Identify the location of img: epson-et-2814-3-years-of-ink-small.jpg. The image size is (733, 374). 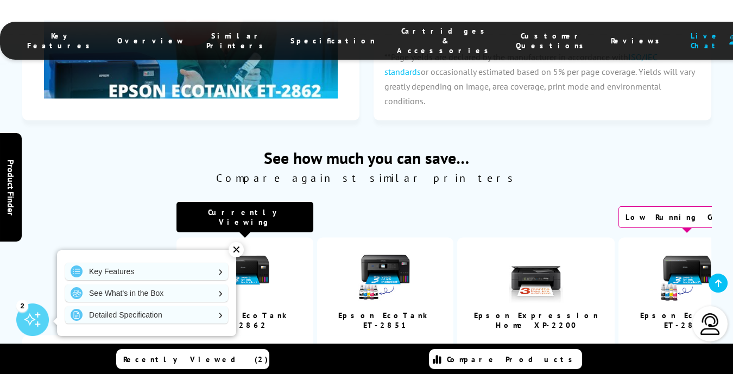
(687, 275).